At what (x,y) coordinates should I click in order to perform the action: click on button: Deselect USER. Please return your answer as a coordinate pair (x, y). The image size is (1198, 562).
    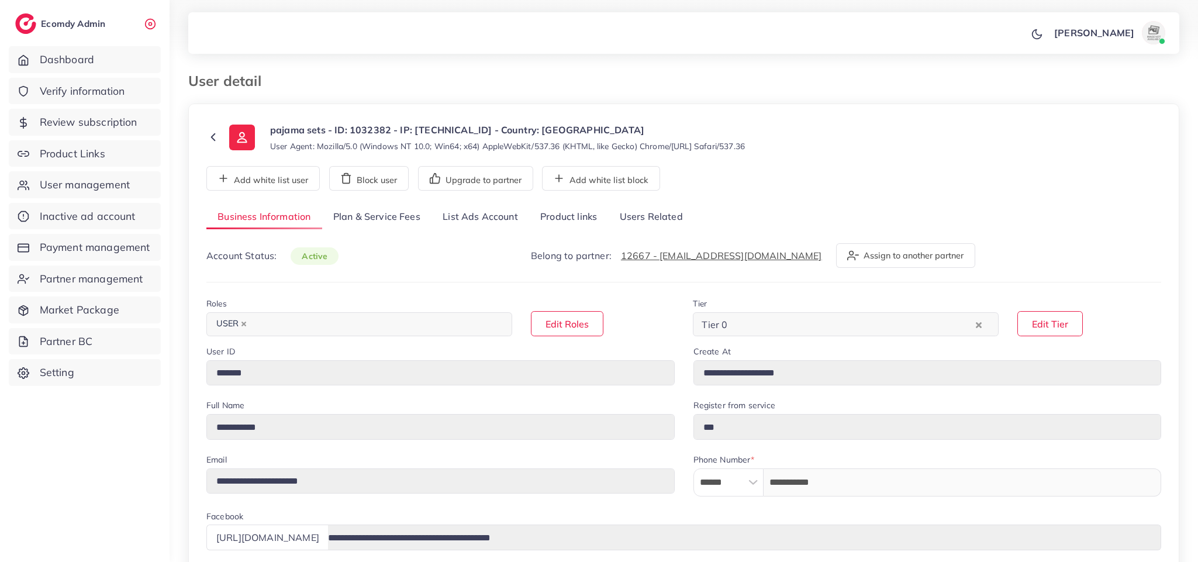
    Looking at the image, I should click on (244, 324).